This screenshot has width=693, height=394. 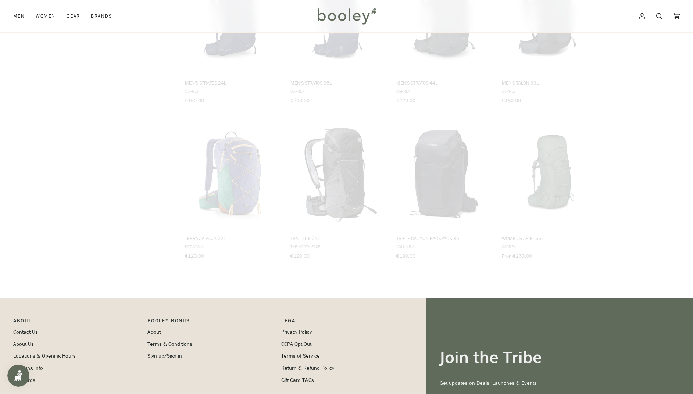 I want to click on a: CCPA Opt Out, so click(x=296, y=344).